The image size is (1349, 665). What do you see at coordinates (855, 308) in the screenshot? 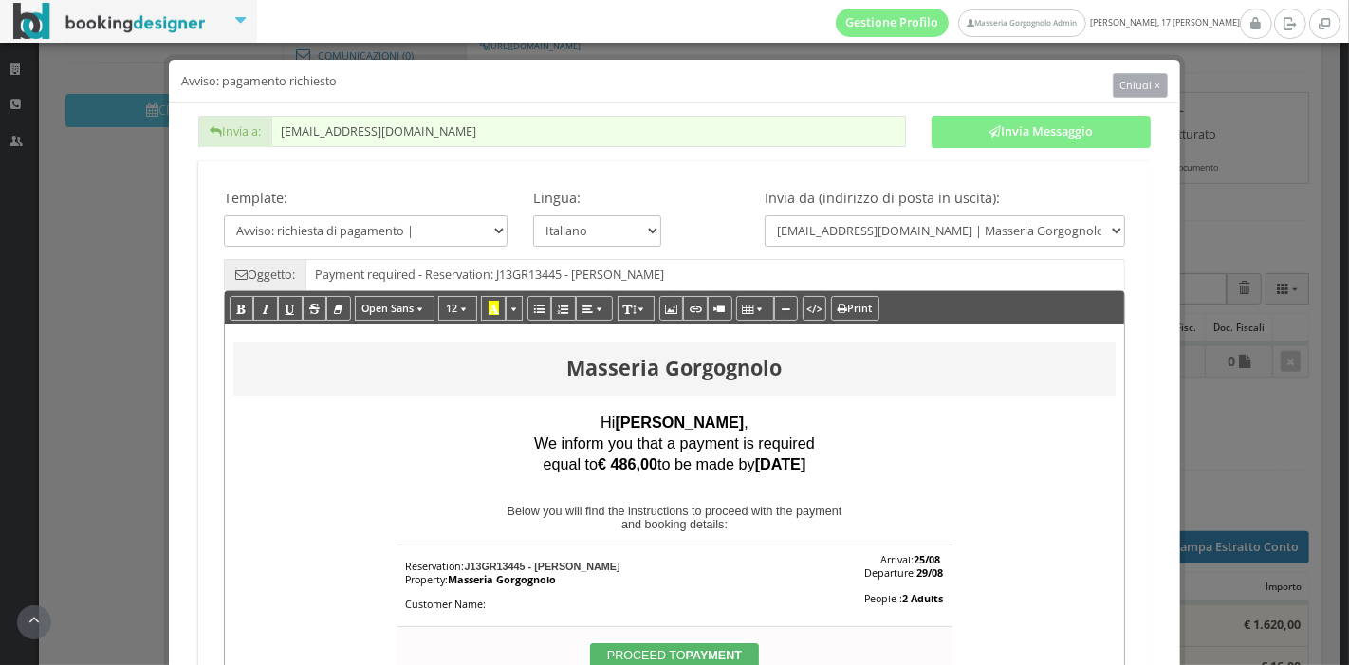
I see `button: Print` at bounding box center [855, 308].